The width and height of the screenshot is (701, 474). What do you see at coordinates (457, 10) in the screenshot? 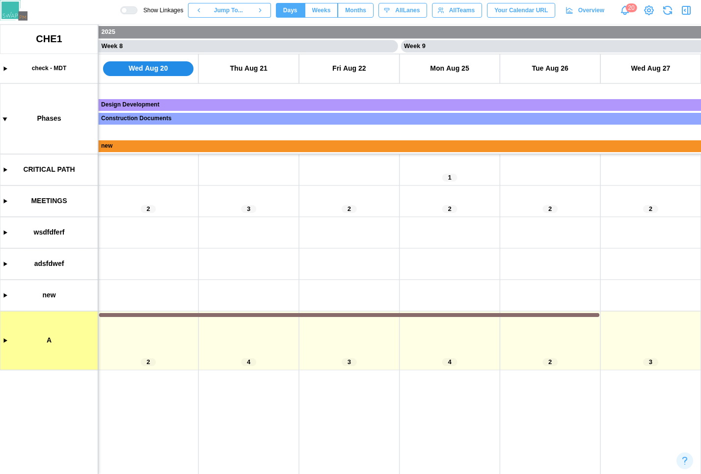
I see `button: AllTeams` at bounding box center [457, 10].